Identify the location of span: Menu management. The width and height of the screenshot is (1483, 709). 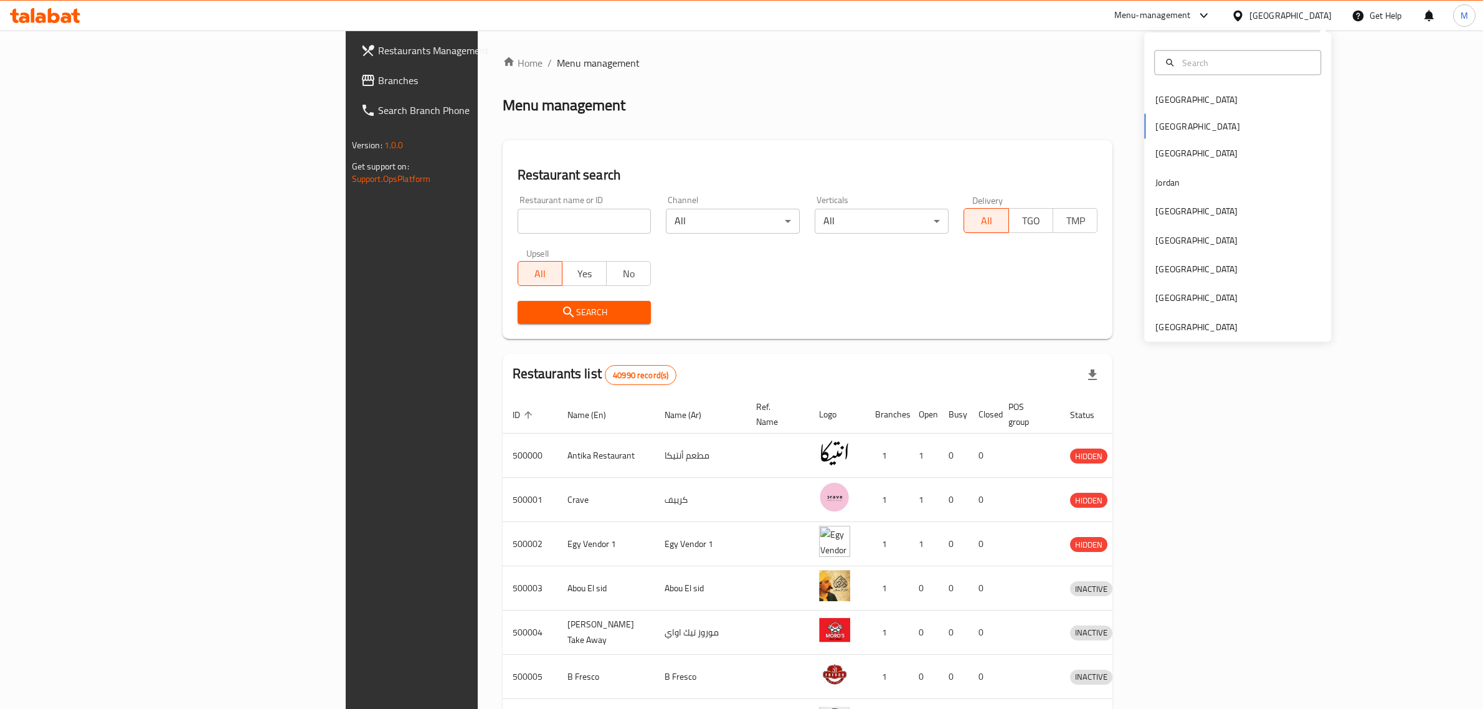
(598, 63).